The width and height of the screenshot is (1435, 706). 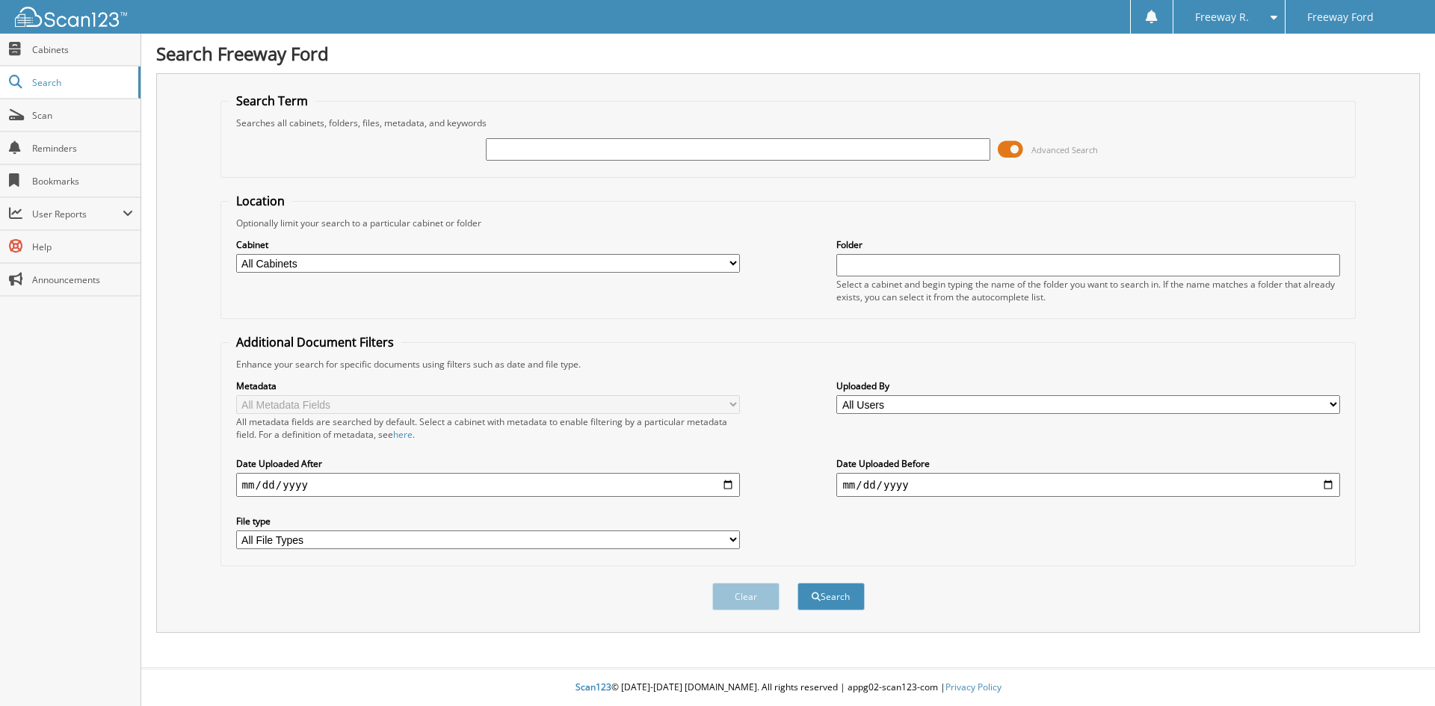 What do you see at coordinates (1088, 485) in the screenshot?
I see `input: end` at bounding box center [1088, 485].